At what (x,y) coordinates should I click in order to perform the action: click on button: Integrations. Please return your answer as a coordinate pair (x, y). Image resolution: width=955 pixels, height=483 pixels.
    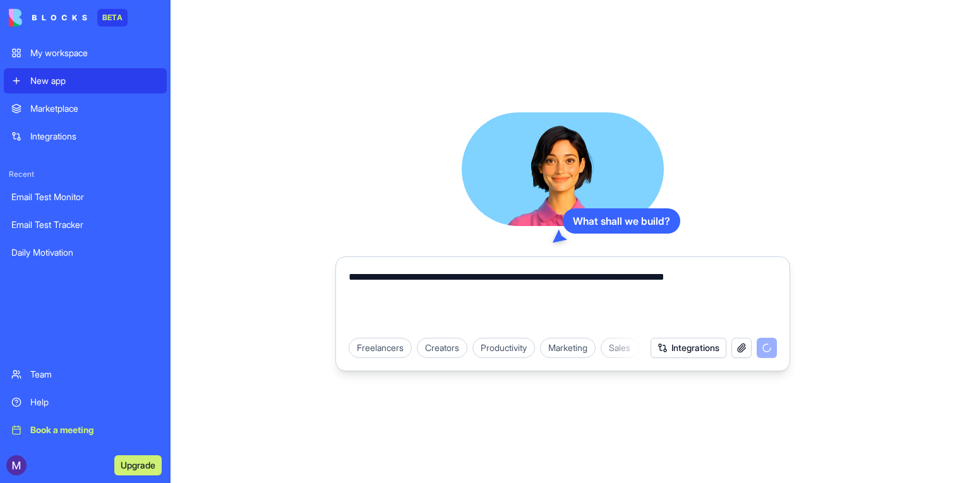
    Looking at the image, I should click on (688, 348).